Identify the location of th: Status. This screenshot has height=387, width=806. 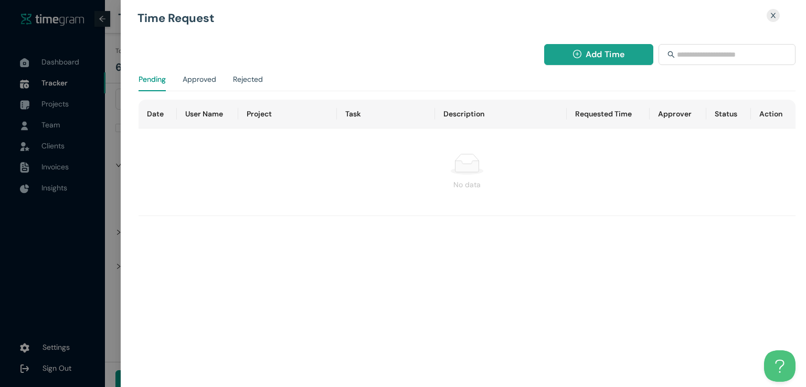
(728, 114).